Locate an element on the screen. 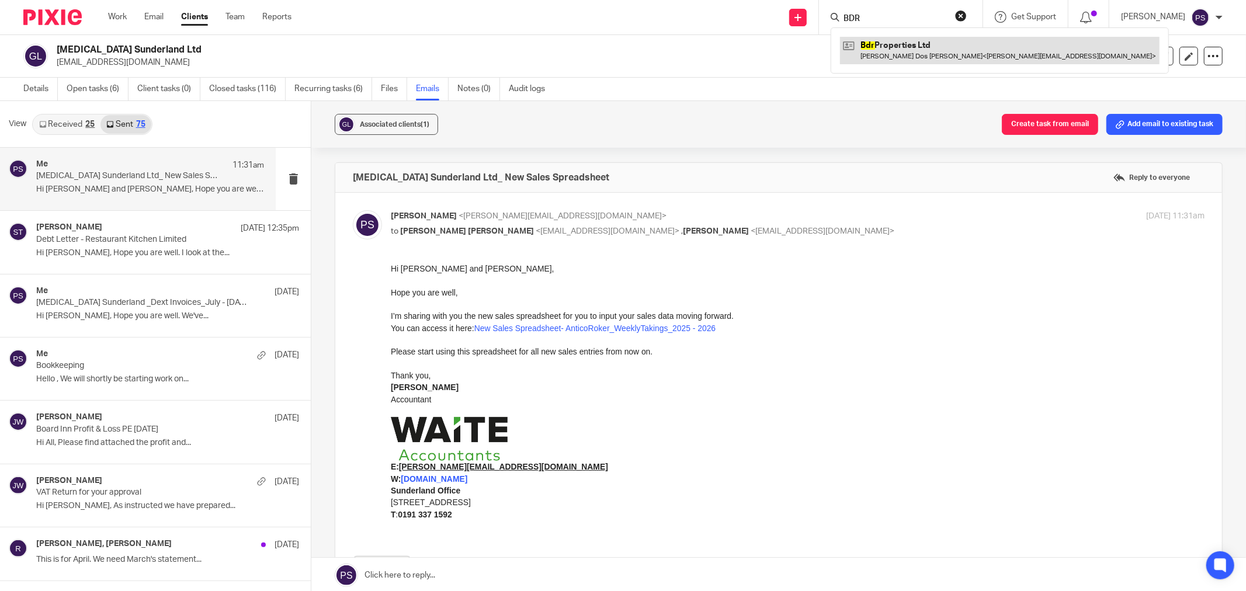  button: Create task from email is located at coordinates (1049, 124).